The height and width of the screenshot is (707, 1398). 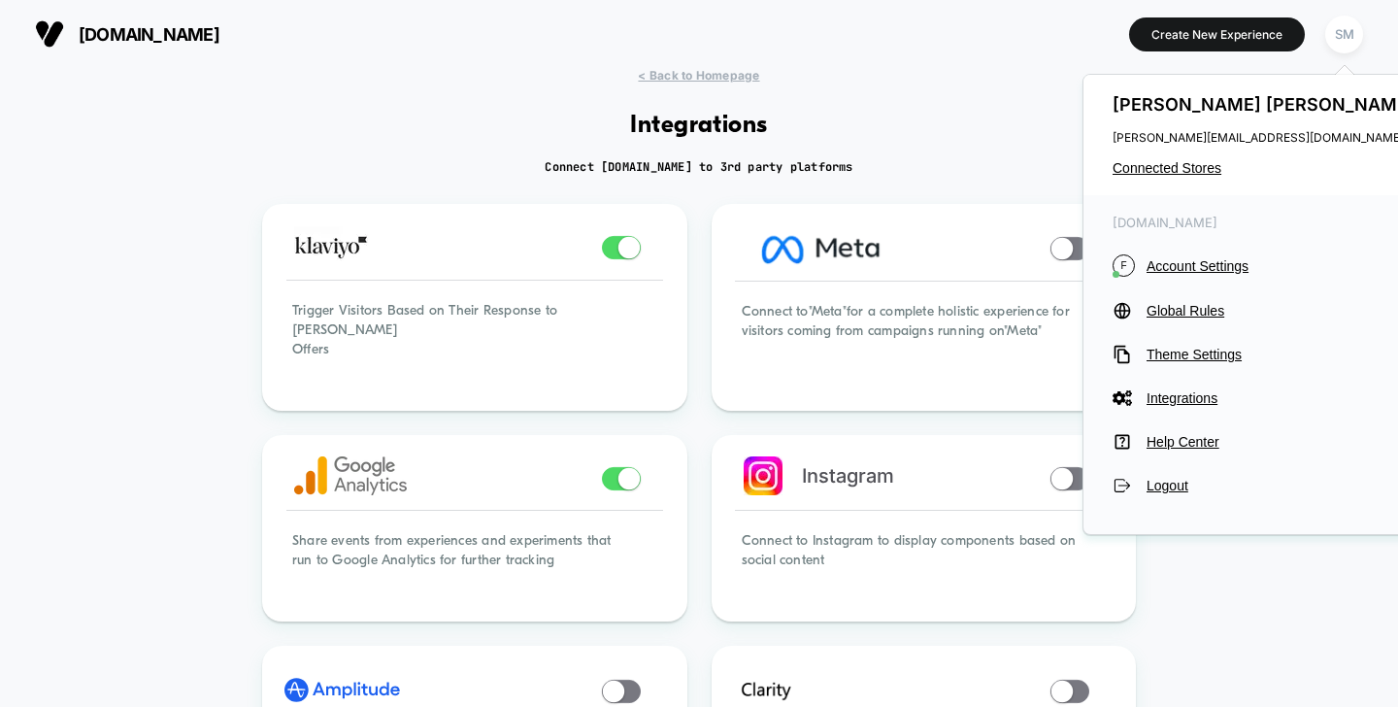 What do you see at coordinates (351, 476) in the screenshot?
I see `img: google analytics` at bounding box center [351, 476].